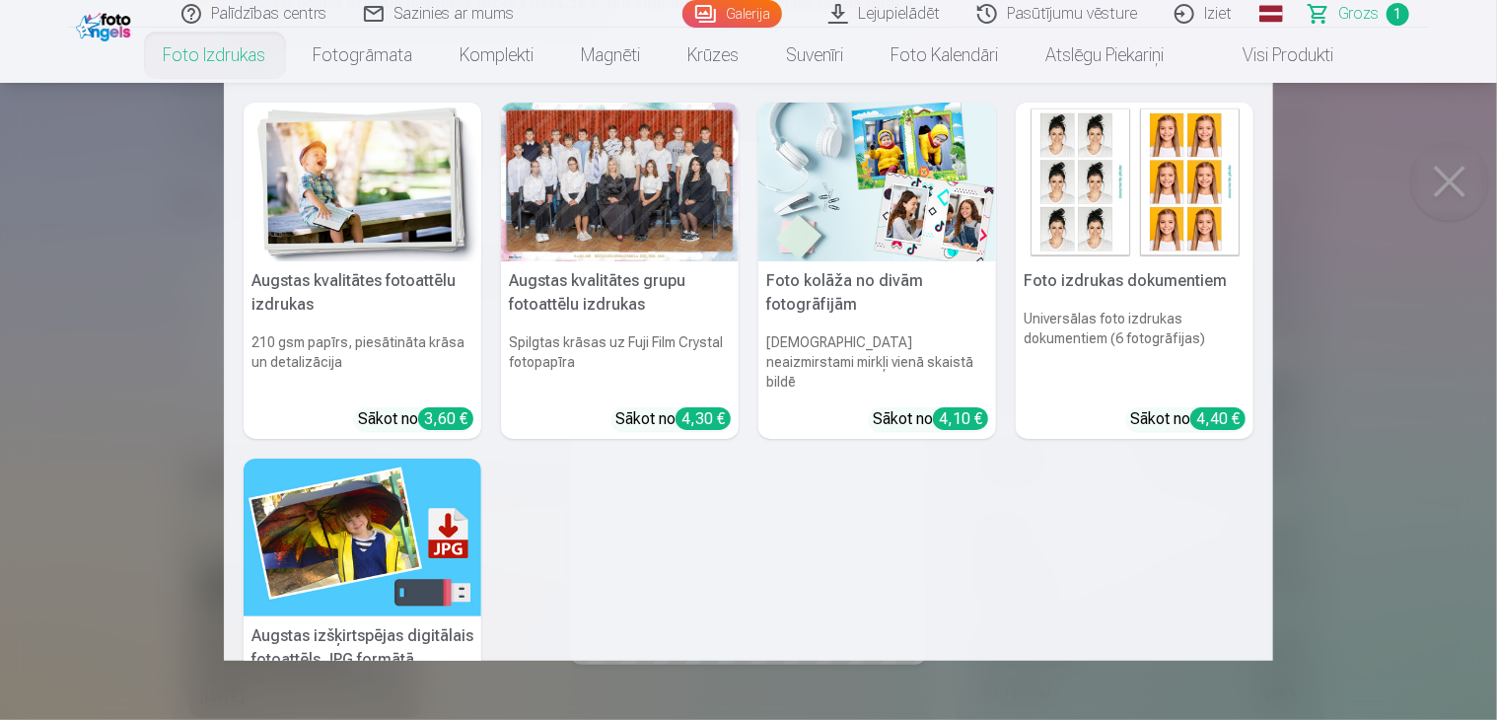 Image resolution: width=1497 pixels, height=720 pixels. Describe the element at coordinates (1134, 350) in the screenshot. I see `h6: Universālas foto izdrukas dokumentiem (6 fotogrāfijas)` at that location.